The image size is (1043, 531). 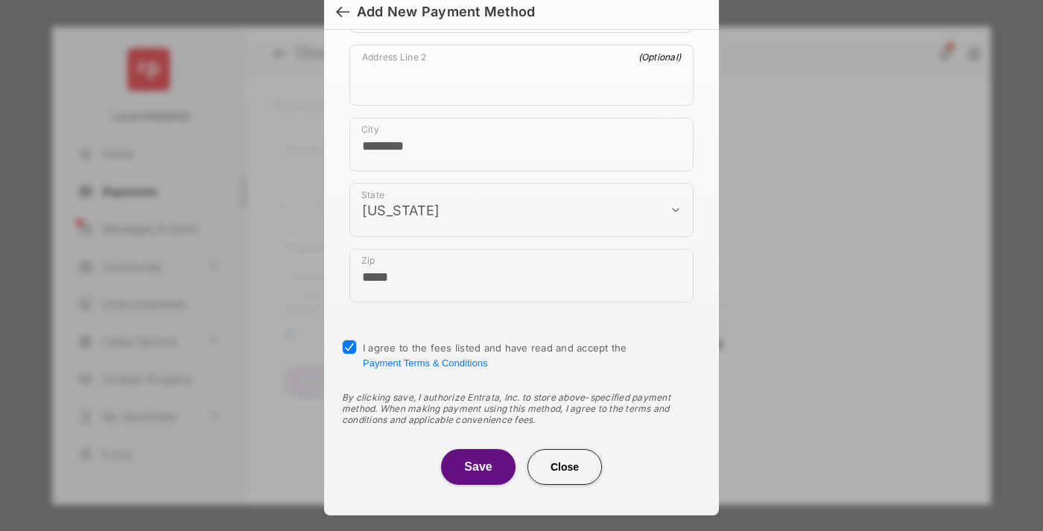 What do you see at coordinates (425, 363) in the screenshot?
I see `button: I agree to the fees listed and have read and accept the` at bounding box center [425, 363].